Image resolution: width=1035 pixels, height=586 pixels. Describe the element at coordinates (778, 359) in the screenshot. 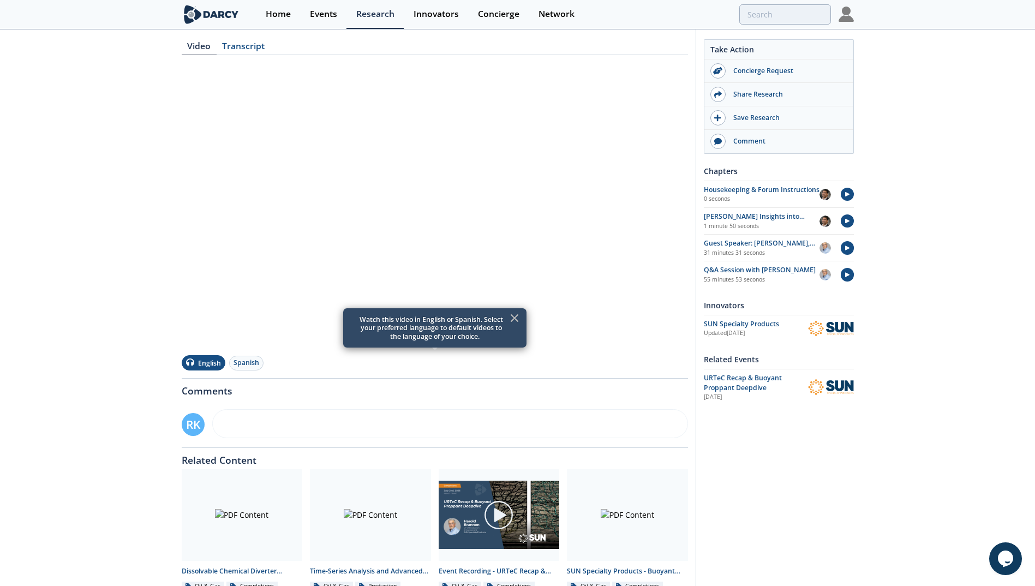

I see `div: Related Events` at that location.